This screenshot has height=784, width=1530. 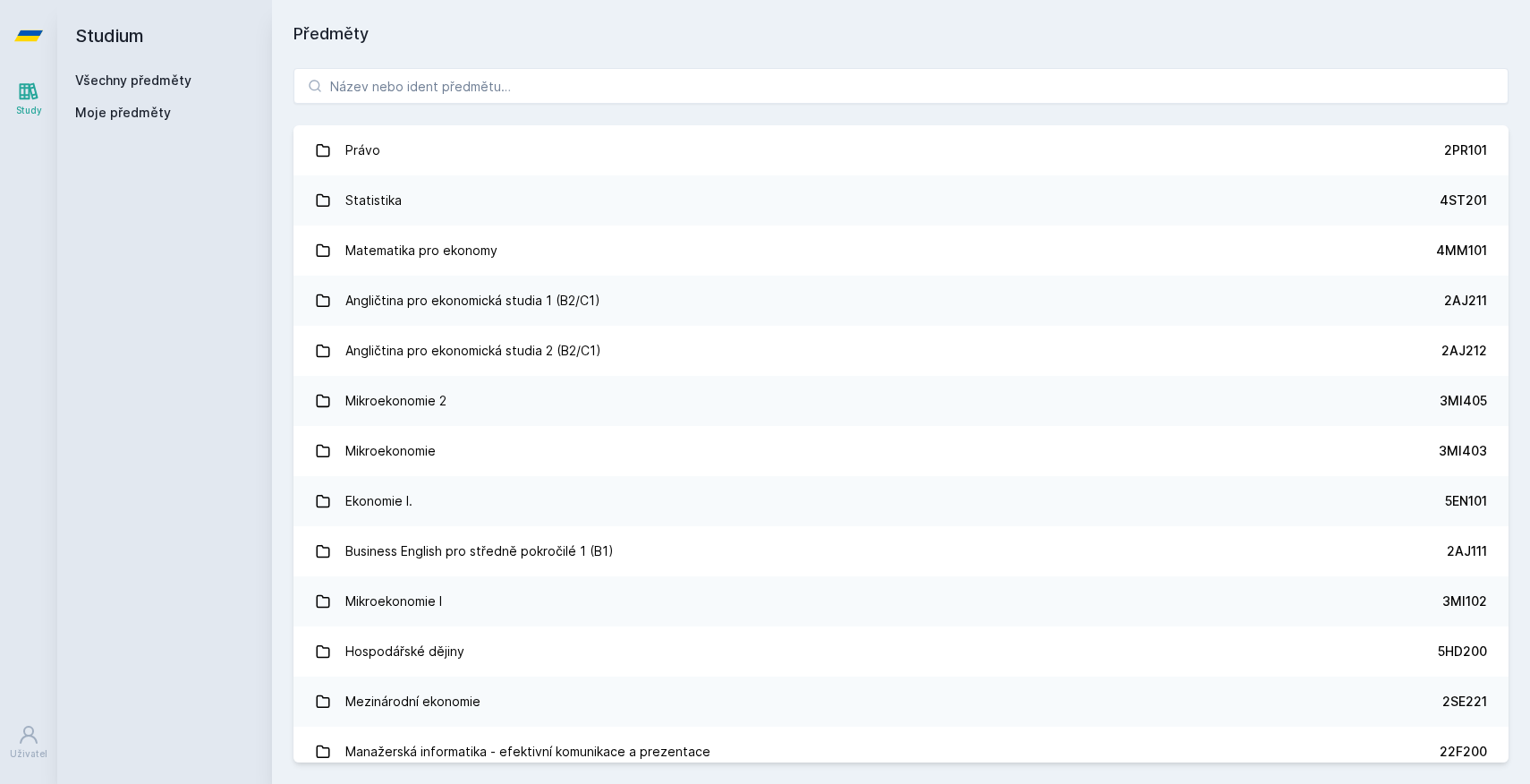 I want to click on a: Angličtina pro ekonomická studia 2 (B2/C1) 2AJ212, so click(x=901, y=351).